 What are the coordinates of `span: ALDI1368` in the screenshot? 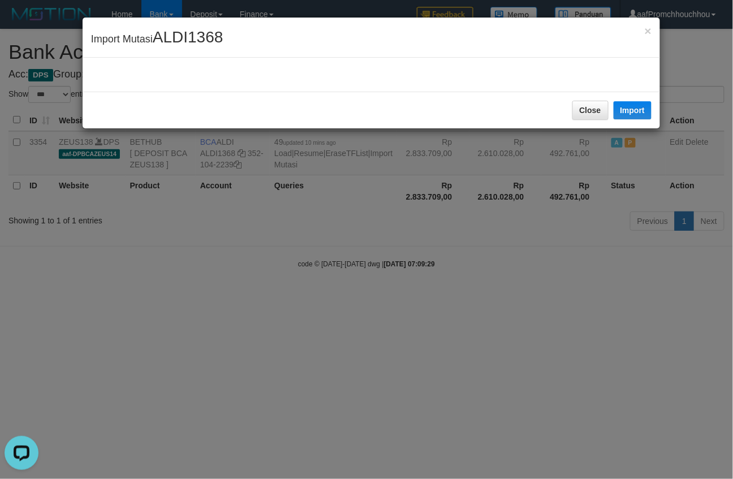 It's located at (188, 37).